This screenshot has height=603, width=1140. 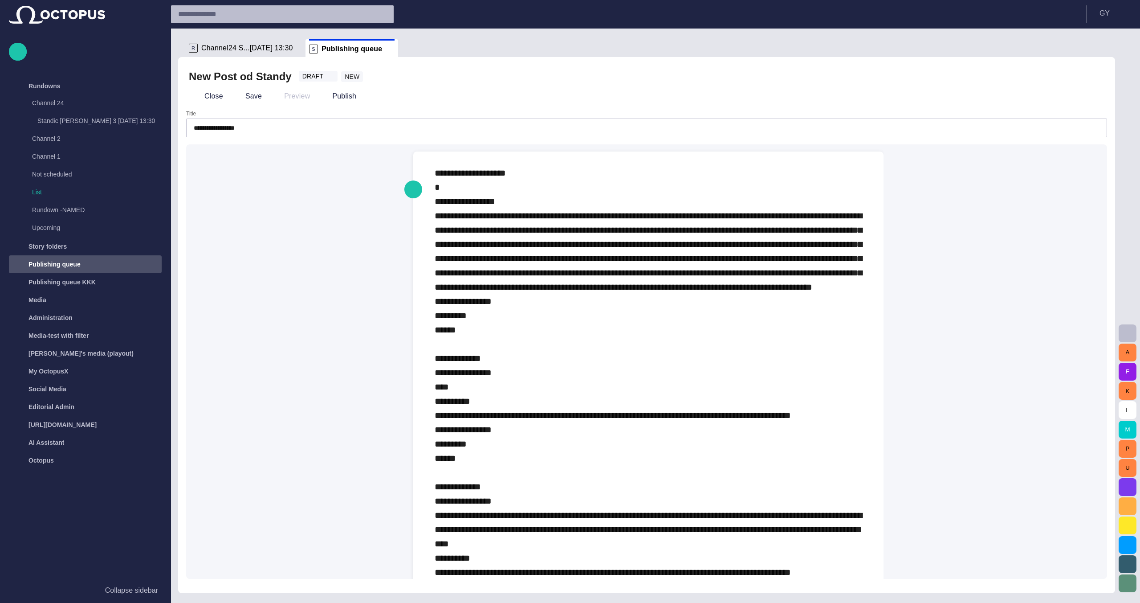 What do you see at coordinates (88, 210) in the screenshot?
I see `p: Rundown -NAMED` at bounding box center [88, 210].